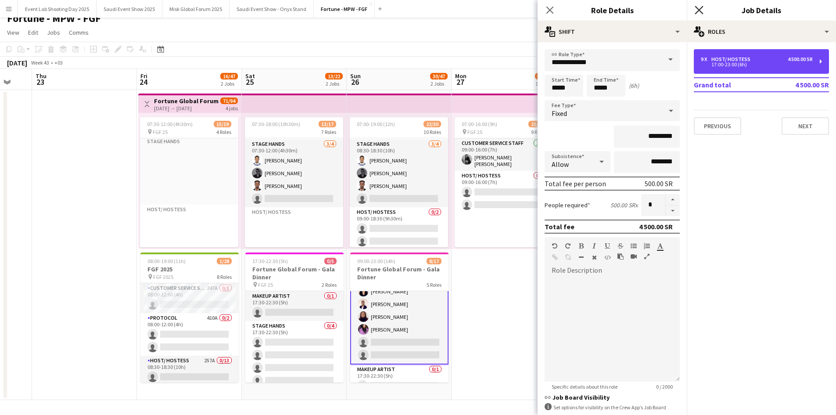 This screenshot has width=836, height=415. Describe the element at coordinates (344, 9) in the screenshot. I see `button: Fortune - MPW - FGF` at that location.